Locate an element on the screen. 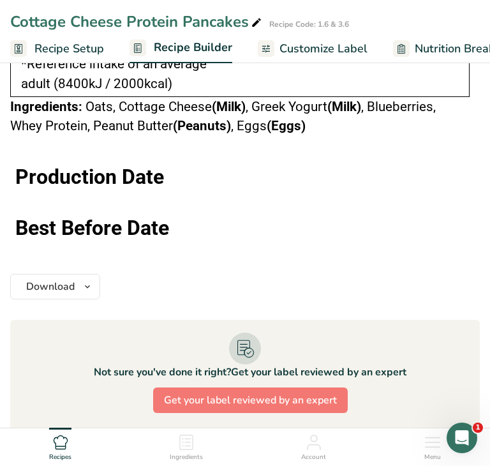 The width and height of the screenshot is (490, 466). span: Menu is located at coordinates (433, 457).